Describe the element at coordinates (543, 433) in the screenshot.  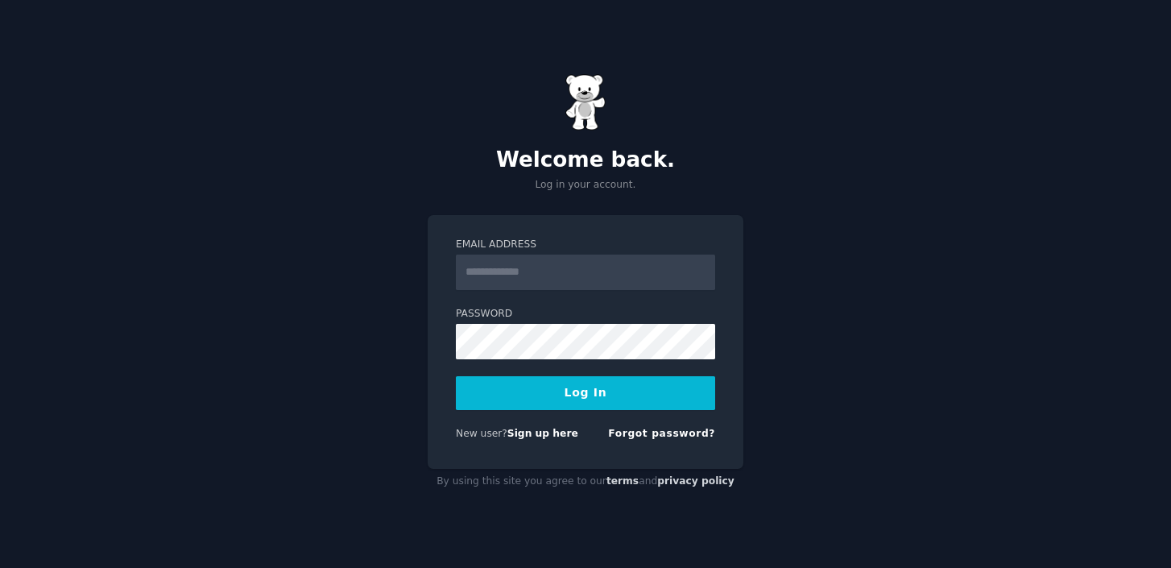
I see `a: Sign up here` at that location.